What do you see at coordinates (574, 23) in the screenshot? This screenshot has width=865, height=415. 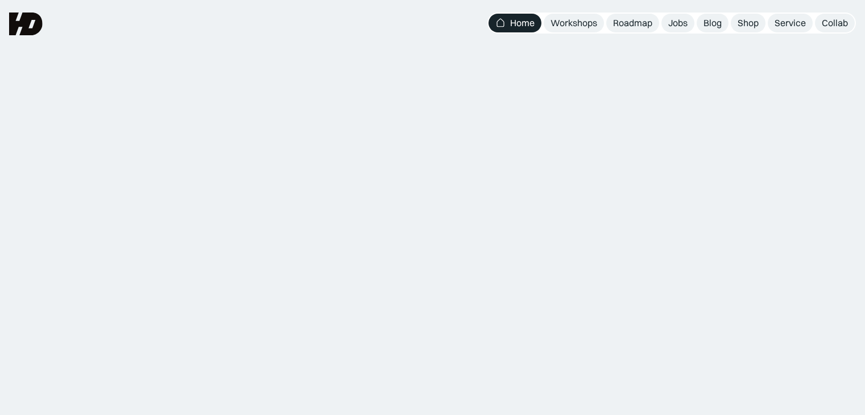 I see `div: Workshops` at bounding box center [574, 23].